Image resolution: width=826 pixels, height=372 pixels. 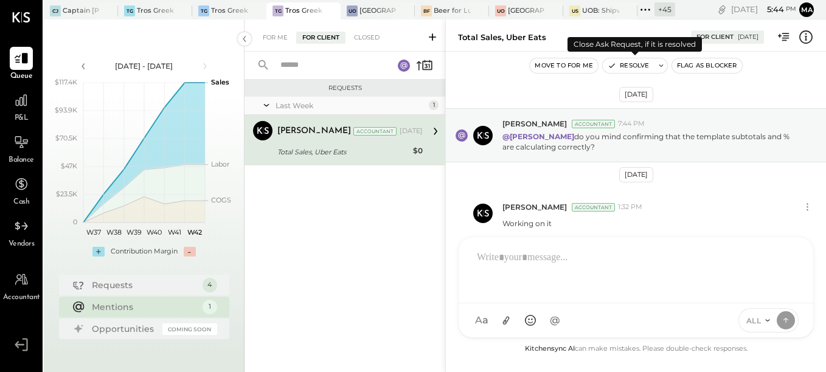 What do you see at coordinates (66, 194) in the screenshot?
I see `text: $23.5K` at bounding box center [66, 194].